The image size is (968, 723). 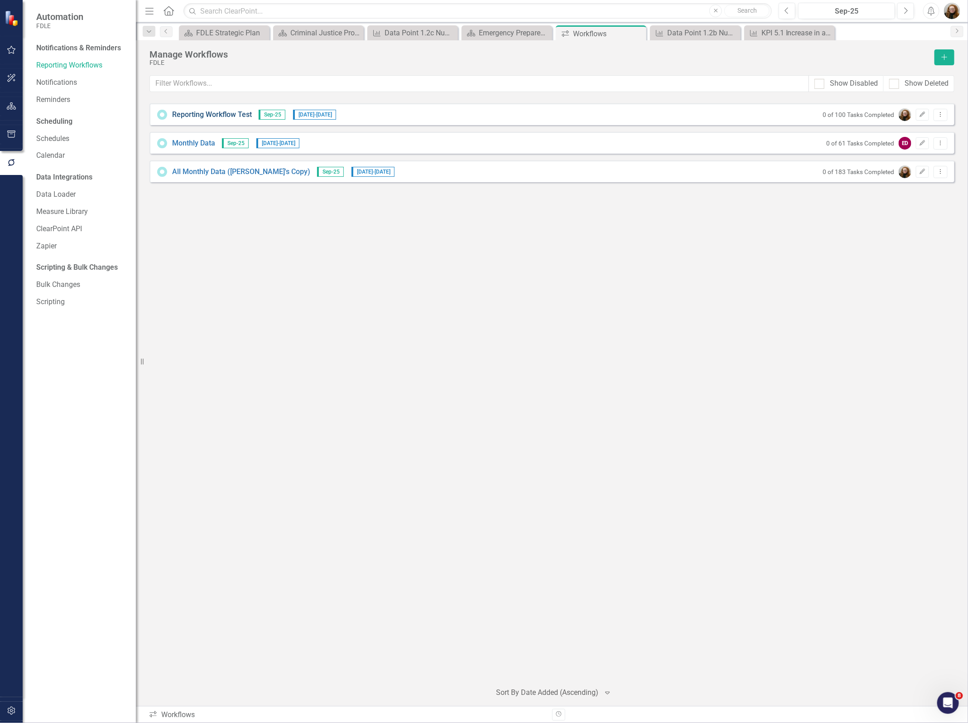 I want to click on a: Measure Library, so click(x=82, y=212).